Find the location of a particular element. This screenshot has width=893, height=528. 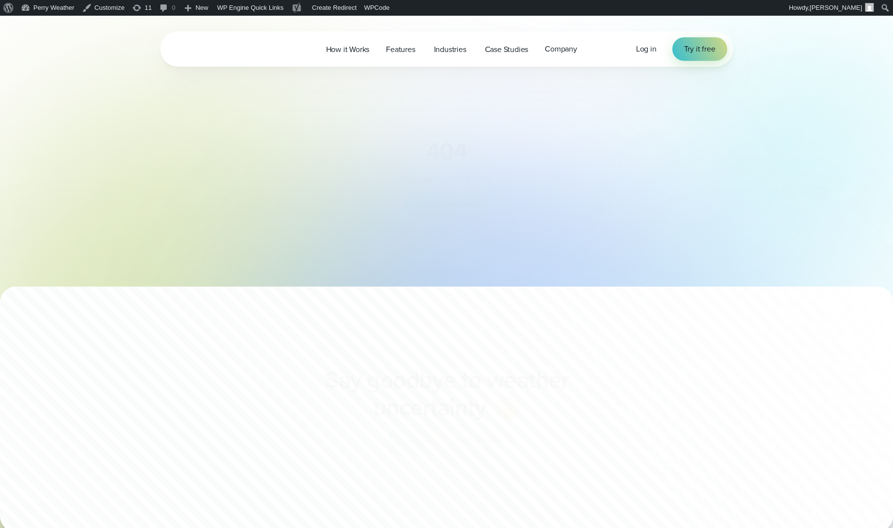

span: Features is located at coordinates (400, 50).